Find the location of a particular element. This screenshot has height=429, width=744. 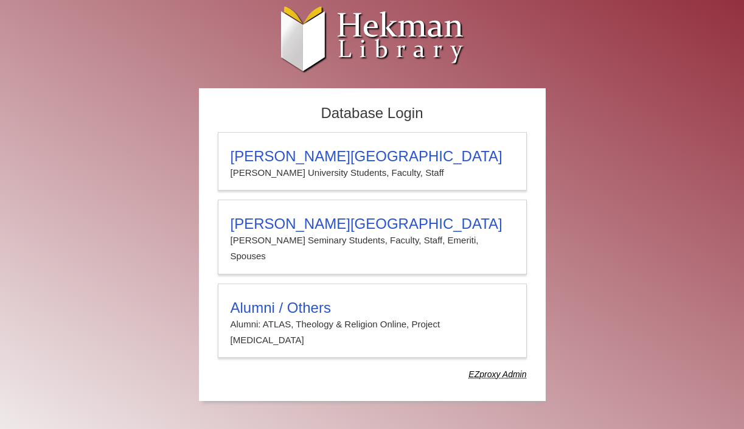

h3: Alumni / Others is located at coordinates (372, 308).